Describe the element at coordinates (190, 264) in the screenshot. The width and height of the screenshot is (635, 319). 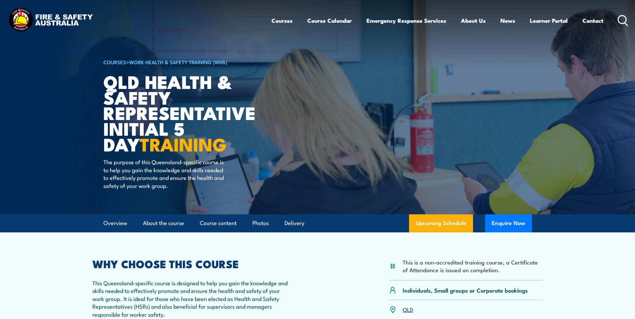
I see `h2: WHY CHOOSE THIS COURSE` at that location.